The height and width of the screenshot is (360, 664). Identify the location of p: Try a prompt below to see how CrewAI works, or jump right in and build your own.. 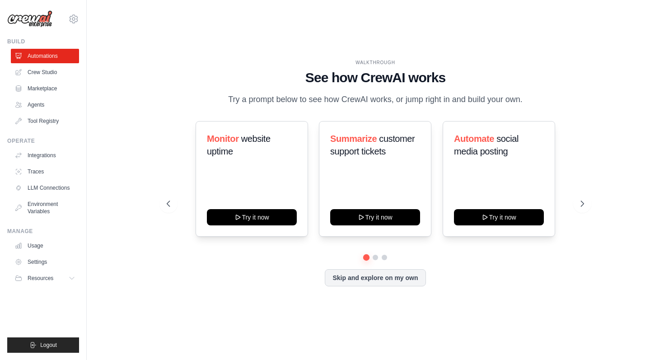
(376, 99).